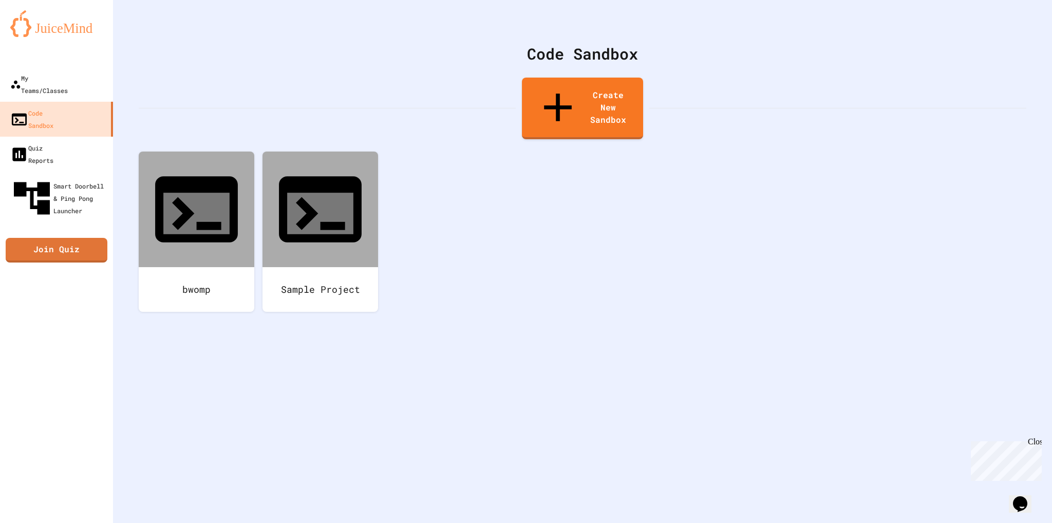 The width and height of the screenshot is (1052, 523). I want to click on div: Sample Project, so click(320, 289).